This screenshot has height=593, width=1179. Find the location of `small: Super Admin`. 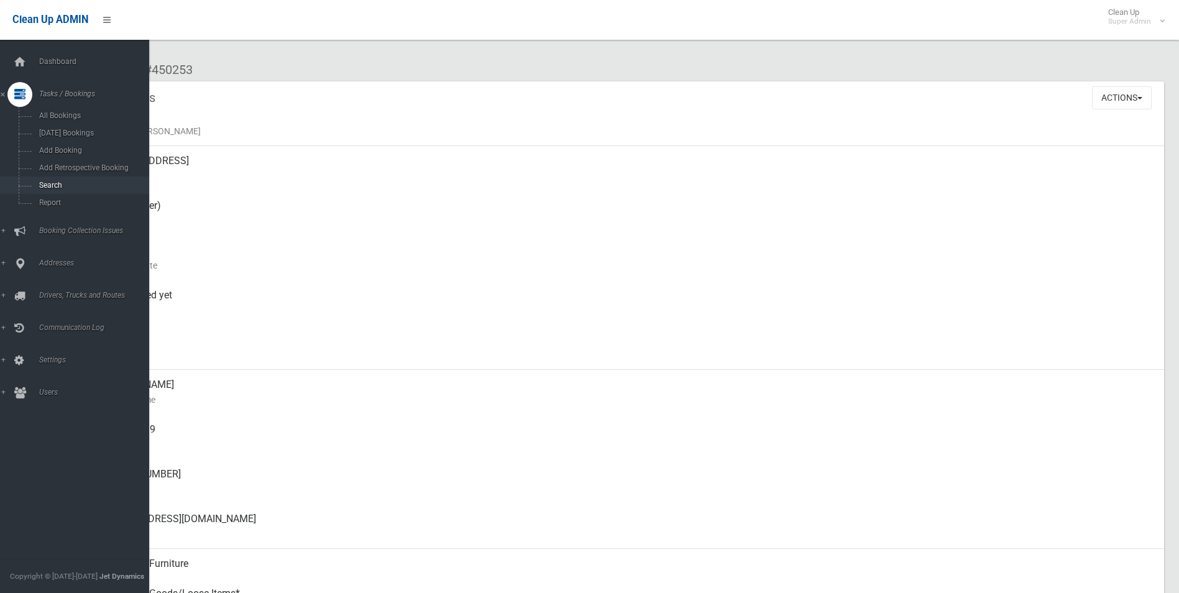

small: Super Admin is located at coordinates (1129, 21).